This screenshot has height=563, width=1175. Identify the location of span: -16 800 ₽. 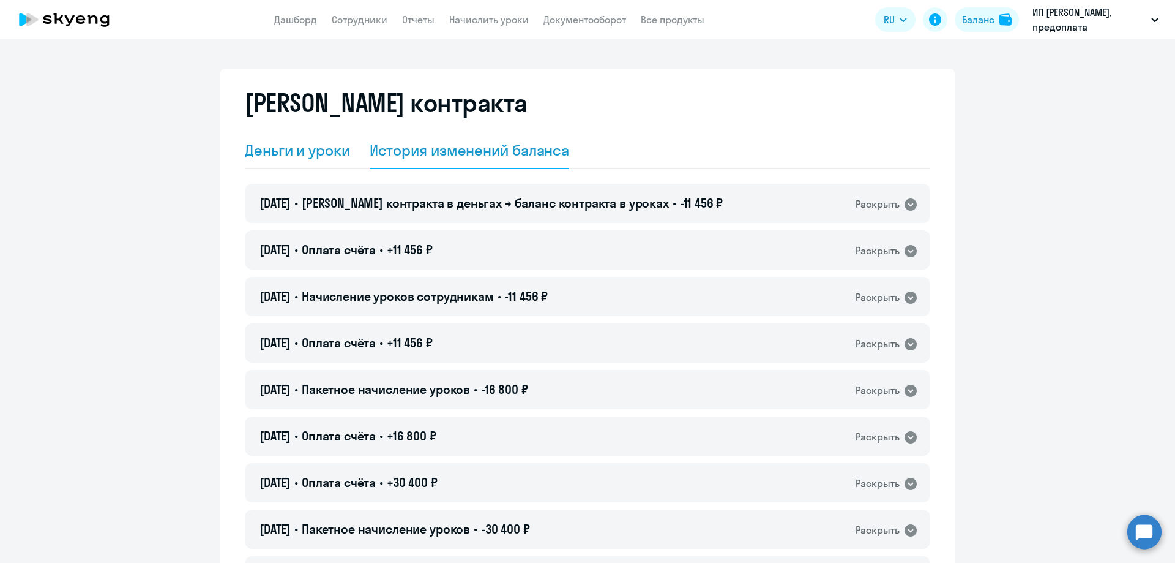
(504, 389).